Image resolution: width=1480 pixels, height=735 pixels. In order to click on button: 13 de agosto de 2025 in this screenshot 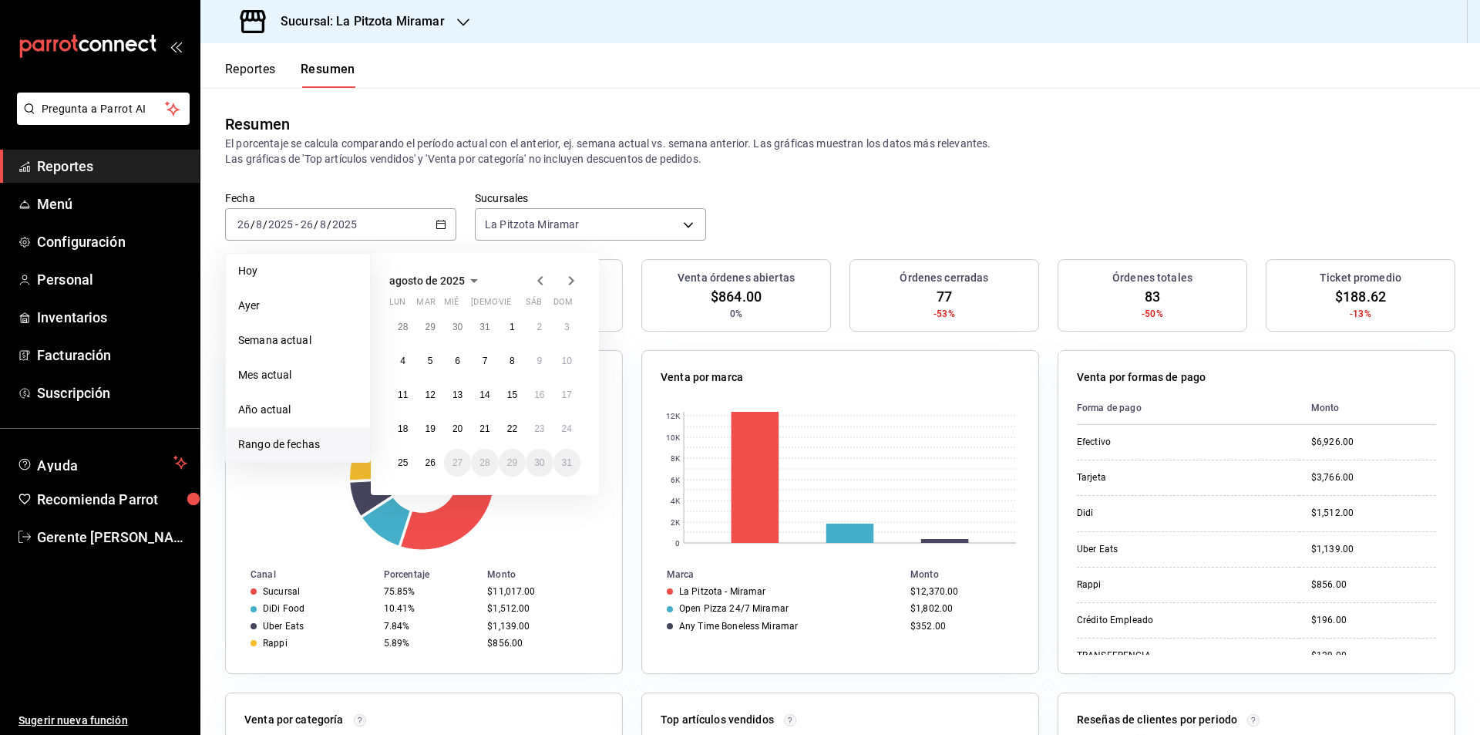, I will do `click(457, 395)`.